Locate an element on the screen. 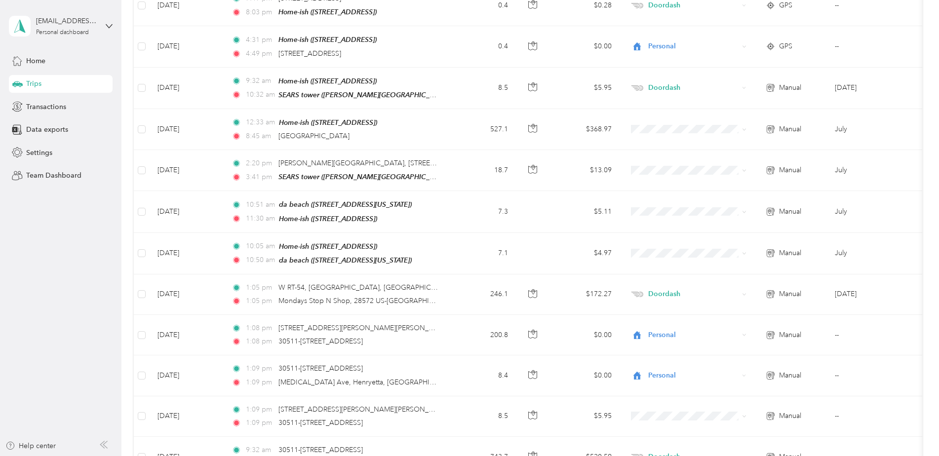 The height and width of the screenshot is (456, 939). span: Data exports is located at coordinates (47, 129).